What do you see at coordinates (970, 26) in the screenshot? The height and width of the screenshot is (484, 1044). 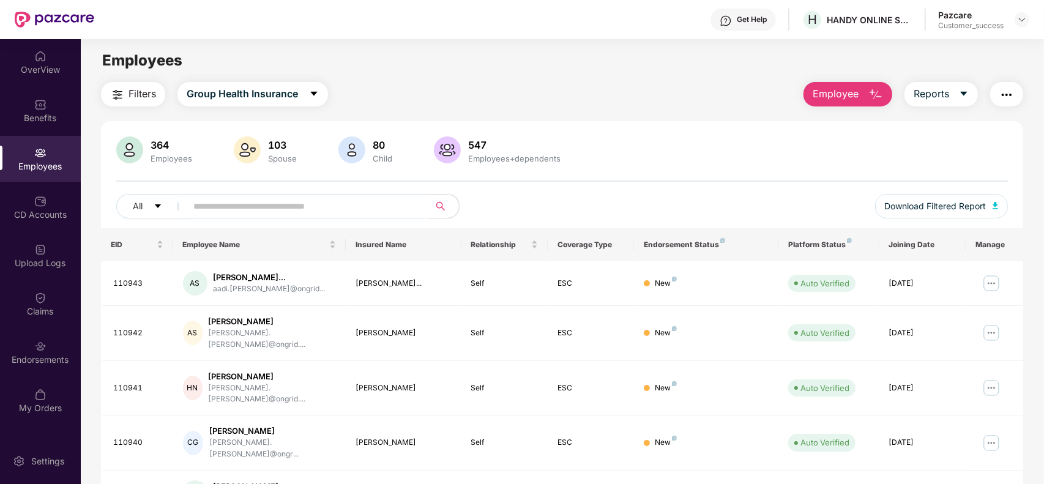 I see `div: Customer_success` at bounding box center [970, 26].